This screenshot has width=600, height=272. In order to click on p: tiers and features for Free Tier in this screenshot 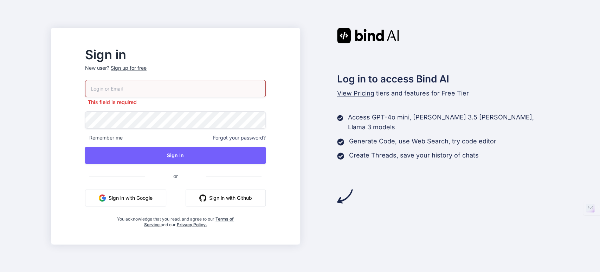, I will do `click(443, 93)`.